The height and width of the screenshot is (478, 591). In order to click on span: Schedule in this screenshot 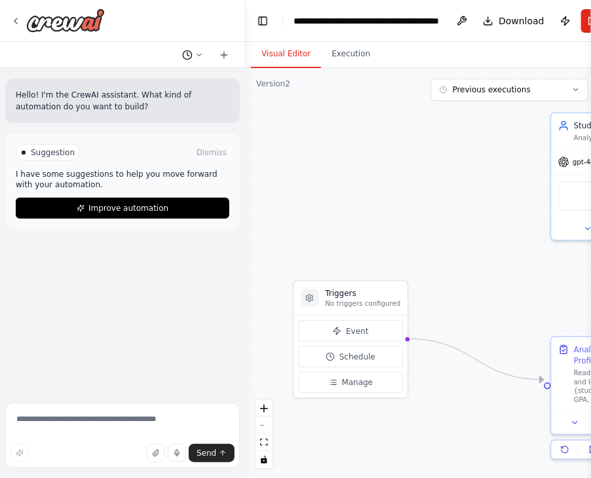, I will do `click(357, 356)`.